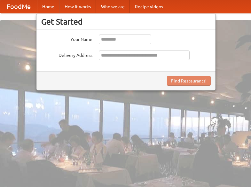 The height and width of the screenshot is (187, 251). What do you see at coordinates (113, 7) in the screenshot?
I see `a: Who we are` at bounding box center [113, 7].